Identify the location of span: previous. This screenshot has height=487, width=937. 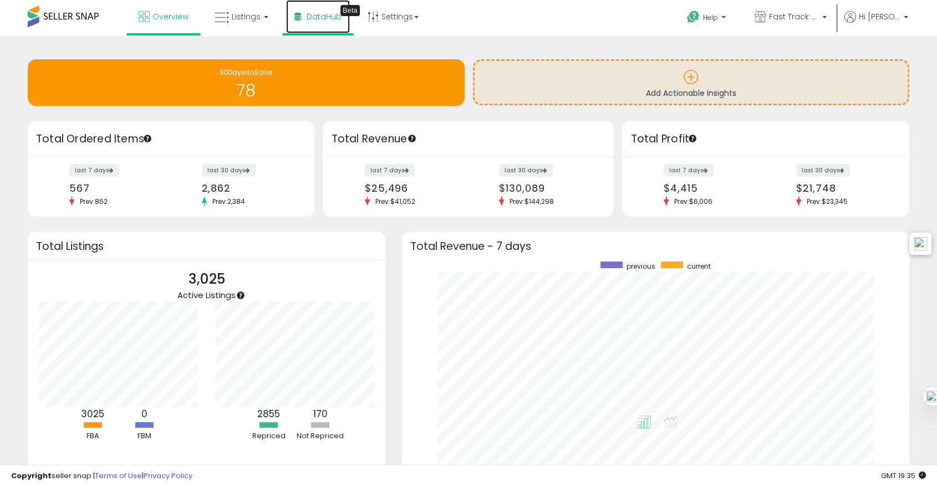
(641, 266).